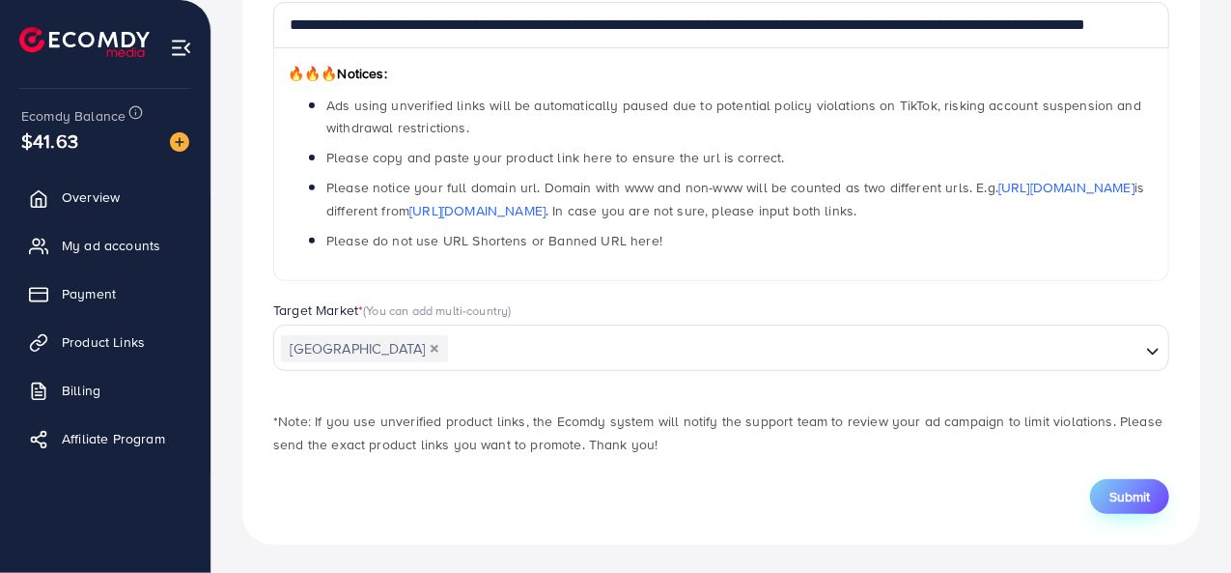 The image size is (1231, 573). What do you see at coordinates (794, 349) in the screenshot?
I see `input: Search for option` at bounding box center [794, 349].